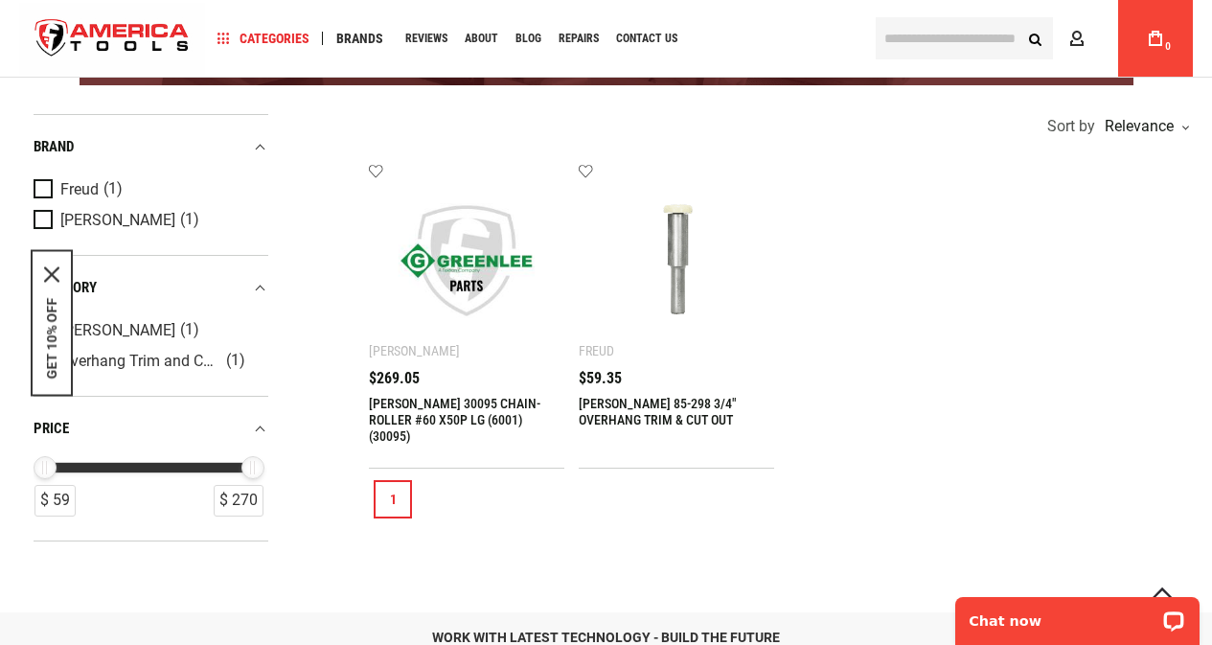  I want to click on span: Overhang Trim and Cut Out, so click(141, 361).